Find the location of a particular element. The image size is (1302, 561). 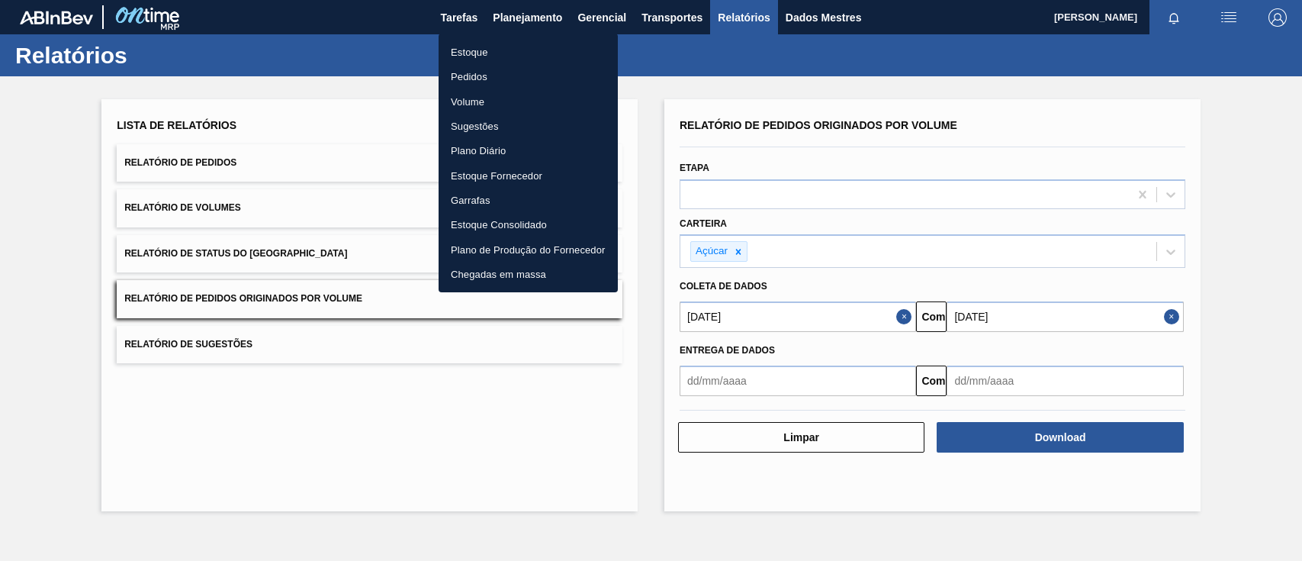

a: Garrafas is located at coordinates (528, 200).